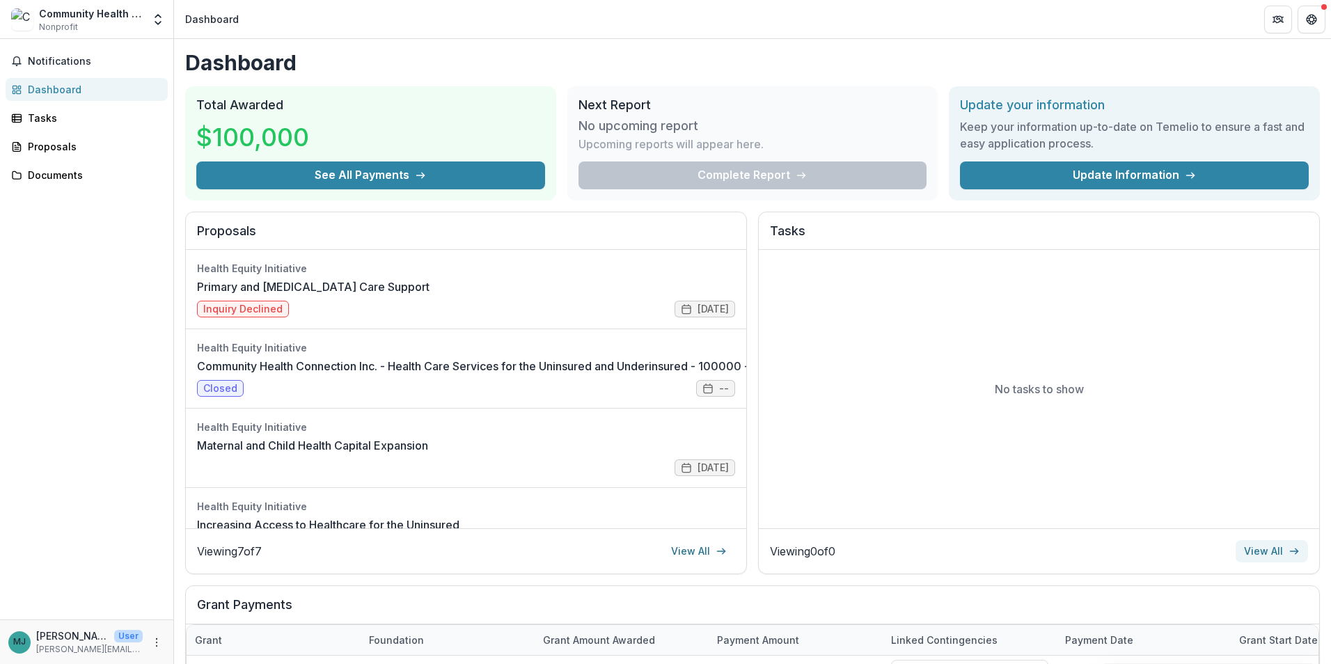 The image size is (1331, 664). Describe the element at coordinates (313, 446) in the screenshot. I see `a: Maternal and Child Health Capital Expansion` at that location.